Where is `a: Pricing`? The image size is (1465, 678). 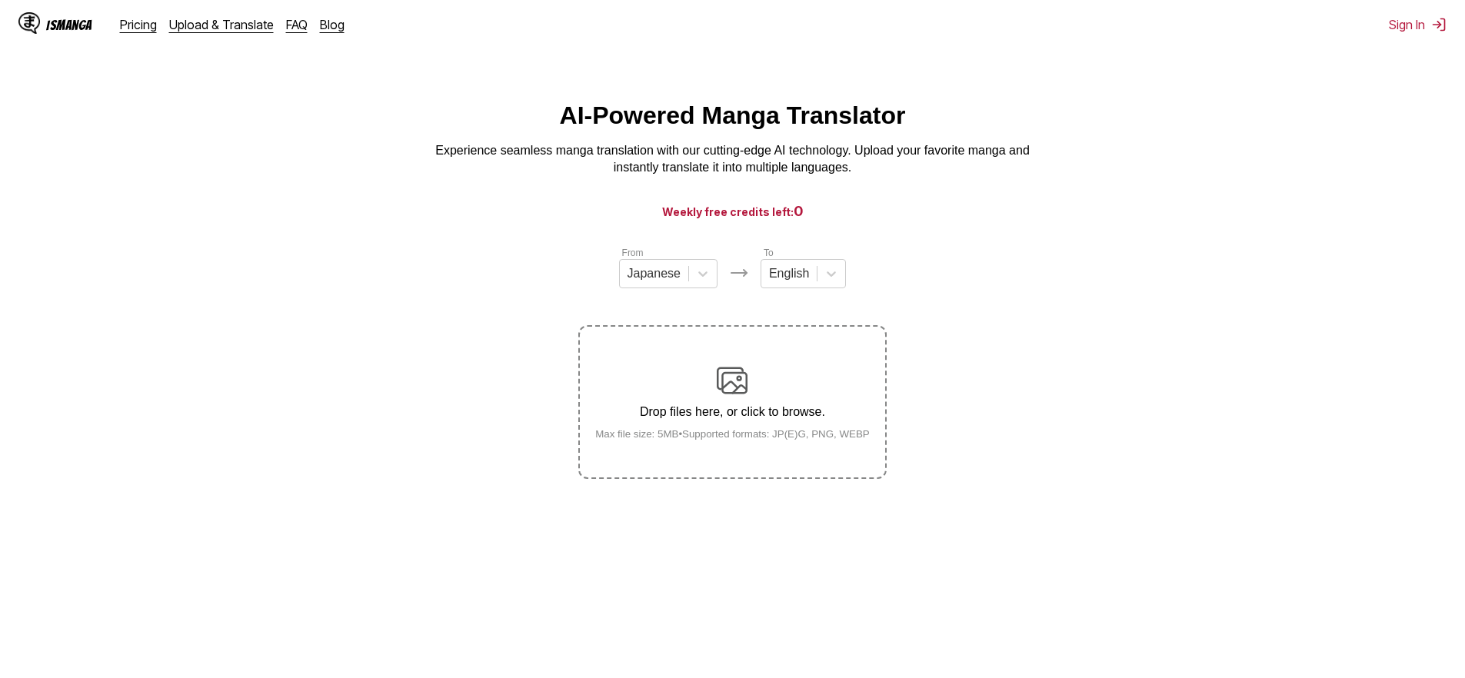
a: Pricing is located at coordinates (138, 25).